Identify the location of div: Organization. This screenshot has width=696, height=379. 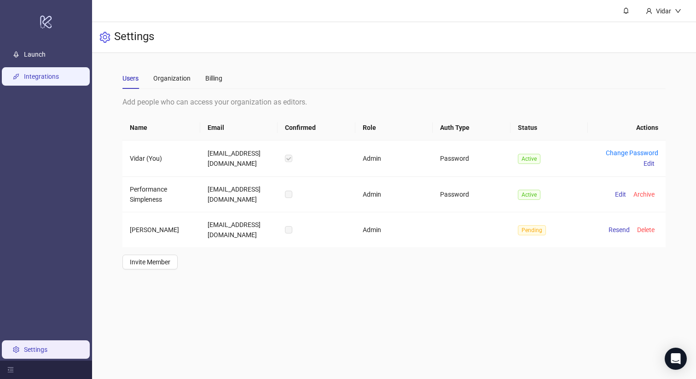
(172, 78).